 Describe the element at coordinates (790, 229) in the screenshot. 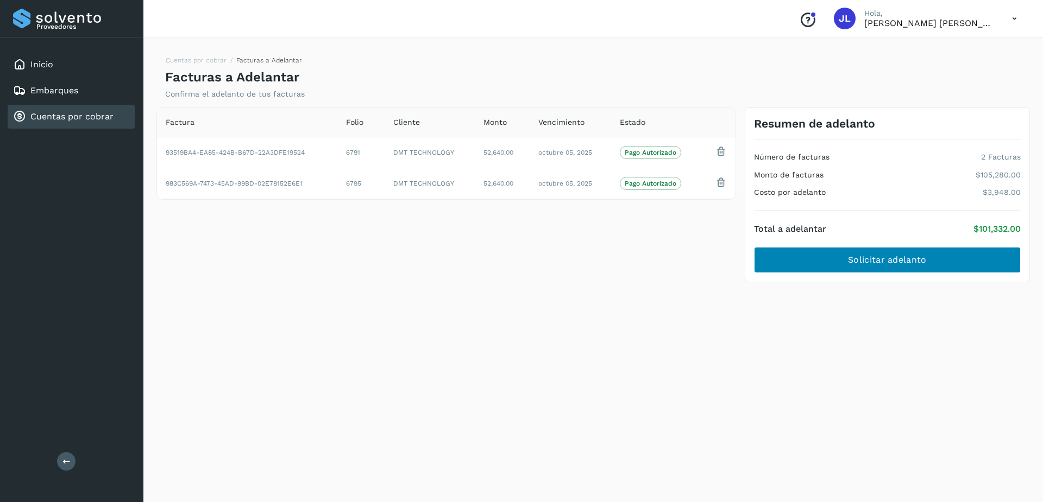

I see `h4: Total a adelantar` at that location.